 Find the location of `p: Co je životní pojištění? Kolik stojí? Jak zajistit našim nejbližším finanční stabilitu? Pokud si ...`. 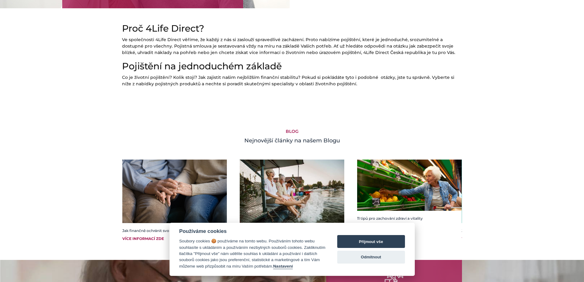

p: Co je životní pojištění? Kolik stojí? Jak zajistit našim nejbližším finanční stabilitu? Pokud si ... is located at coordinates (292, 81).